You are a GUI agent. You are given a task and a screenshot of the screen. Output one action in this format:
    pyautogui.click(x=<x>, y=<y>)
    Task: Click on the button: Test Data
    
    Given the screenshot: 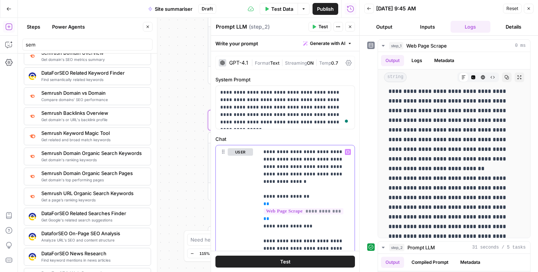 What is the action you would take?
    pyautogui.click(x=279, y=9)
    